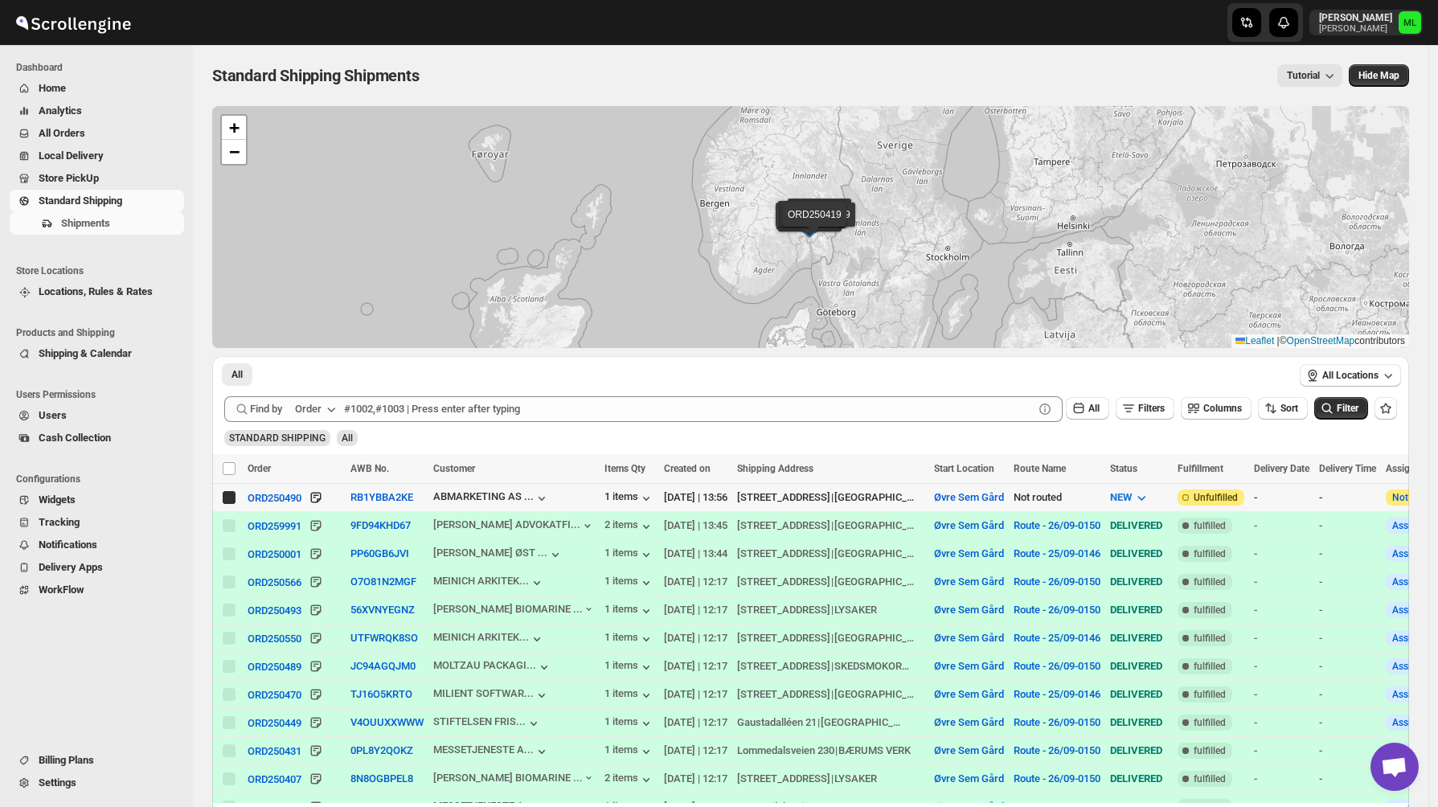 This screenshot has height=807, width=1438. What do you see at coordinates (1341, 408) in the screenshot?
I see `button: Filter` at bounding box center [1341, 408].